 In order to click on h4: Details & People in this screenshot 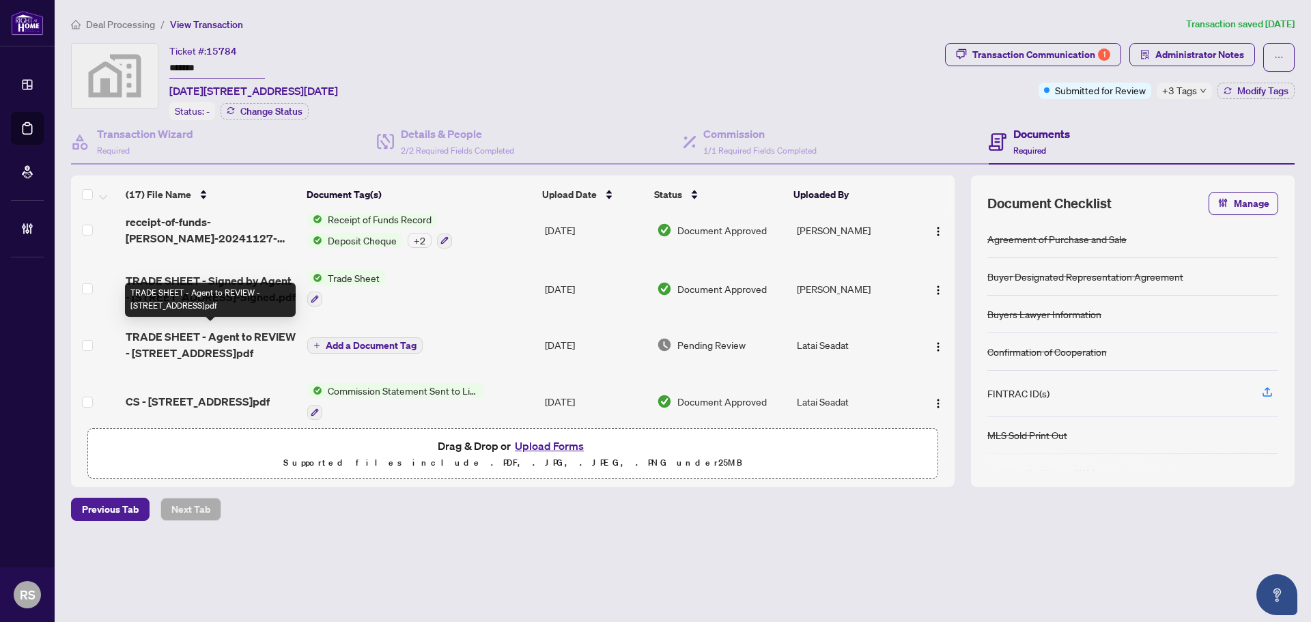, I will do `click(457, 134)`.